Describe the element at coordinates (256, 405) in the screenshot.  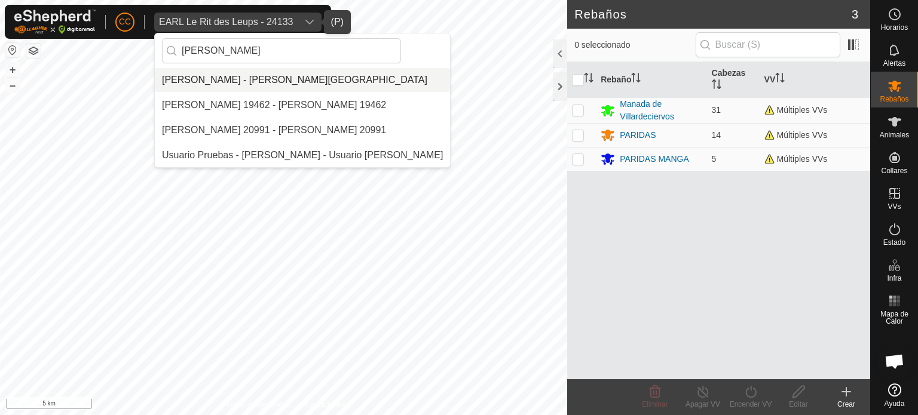
I see `a: Política de Privacidad` at that location.